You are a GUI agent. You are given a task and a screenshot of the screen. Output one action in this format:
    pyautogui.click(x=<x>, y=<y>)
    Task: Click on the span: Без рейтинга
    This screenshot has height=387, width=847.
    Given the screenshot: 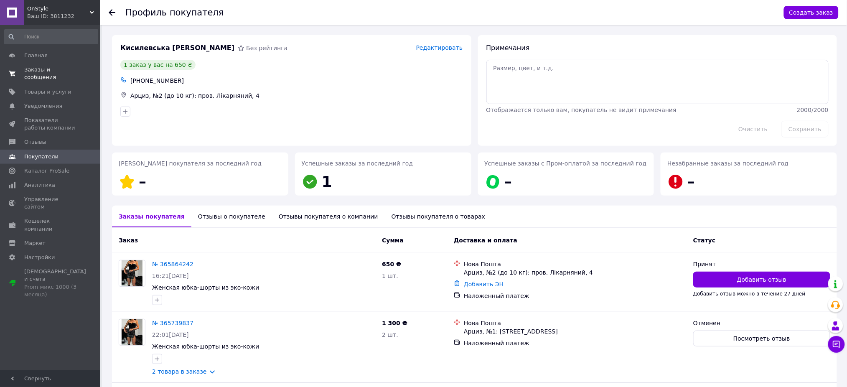 What is the action you would take?
    pyautogui.click(x=267, y=48)
    